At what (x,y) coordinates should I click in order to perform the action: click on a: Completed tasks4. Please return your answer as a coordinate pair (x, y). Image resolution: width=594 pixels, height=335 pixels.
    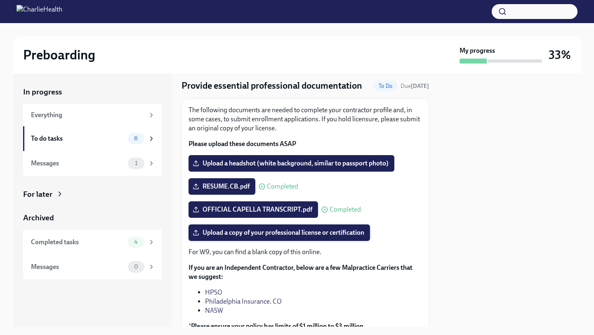
    Looking at the image, I should click on (92, 242).